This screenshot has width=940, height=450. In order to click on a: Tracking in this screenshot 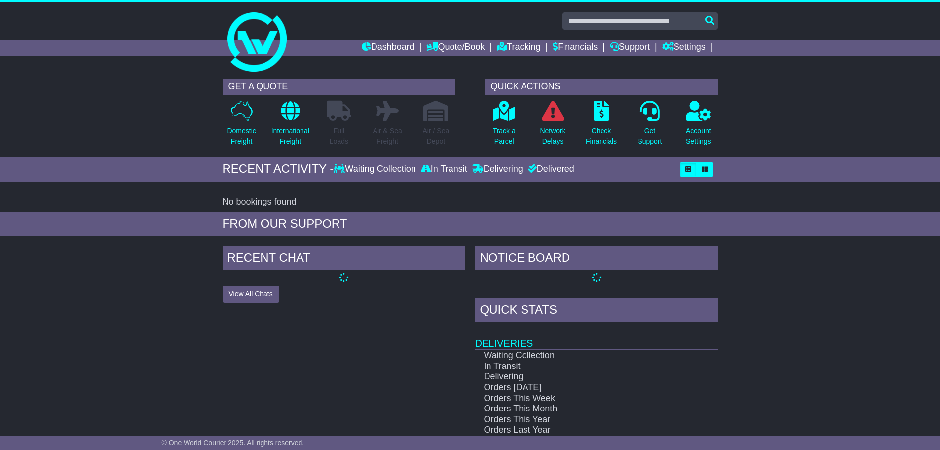, I will do `click(519, 48)`.